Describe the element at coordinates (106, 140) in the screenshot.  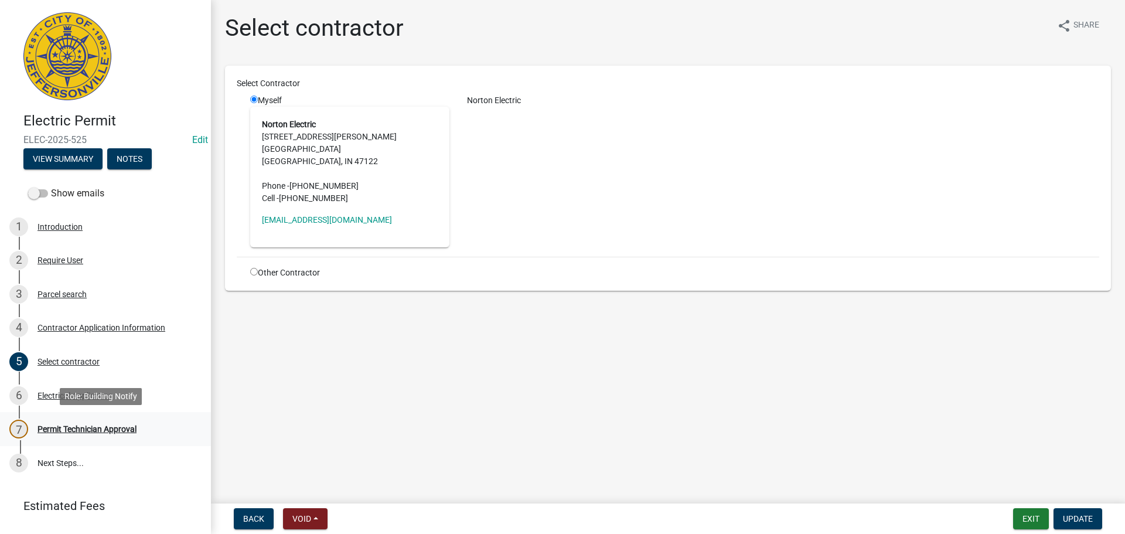
I see `span: ELEC-2025-525` at that location.